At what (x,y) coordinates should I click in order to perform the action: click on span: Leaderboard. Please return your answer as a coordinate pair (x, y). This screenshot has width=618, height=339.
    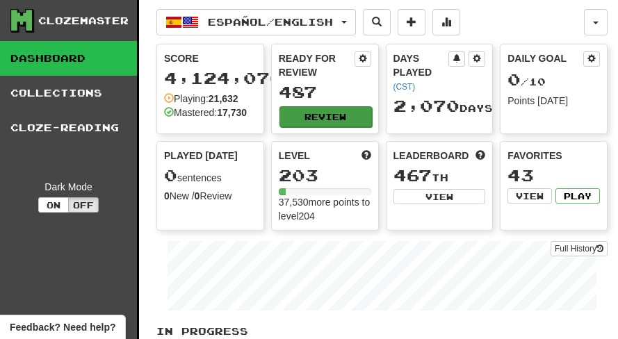
    Looking at the image, I should click on (431, 156).